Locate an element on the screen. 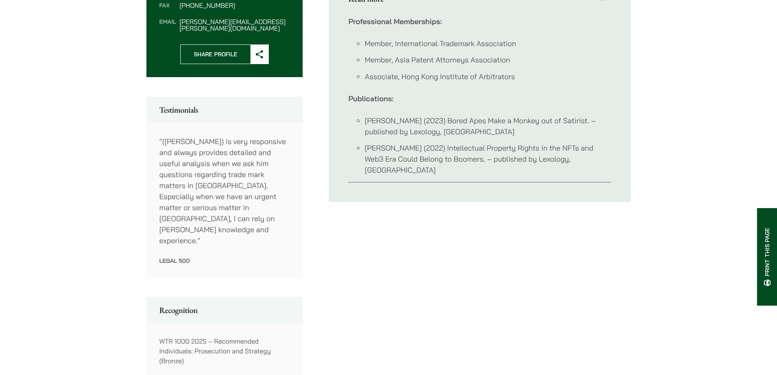 Image resolution: width=777 pixels, height=375 pixels. li: Associate, Hong Kong Institute of Arbitrators is located at coordinates (488, 76).